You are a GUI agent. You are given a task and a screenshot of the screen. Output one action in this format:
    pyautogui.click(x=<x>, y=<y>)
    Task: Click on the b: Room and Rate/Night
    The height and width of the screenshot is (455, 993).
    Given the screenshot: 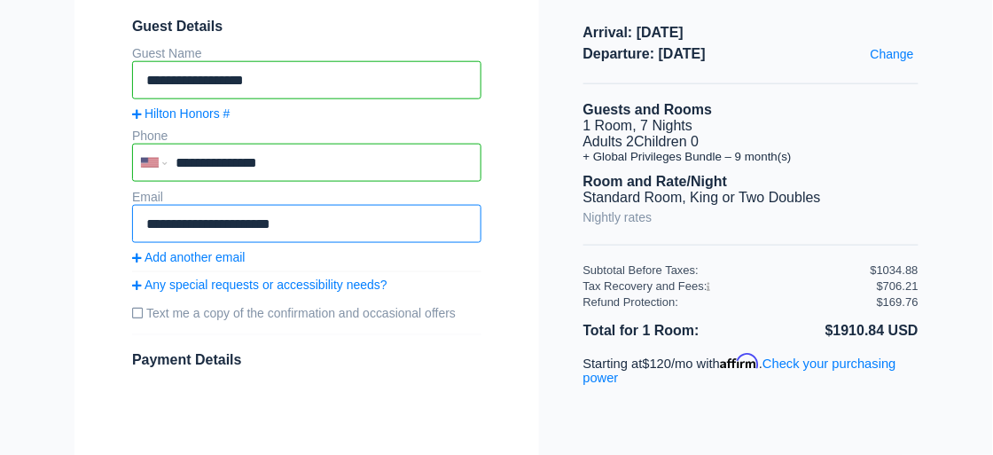 What is the action you would take?
    pyautogui.click(x=655, y=181)
    